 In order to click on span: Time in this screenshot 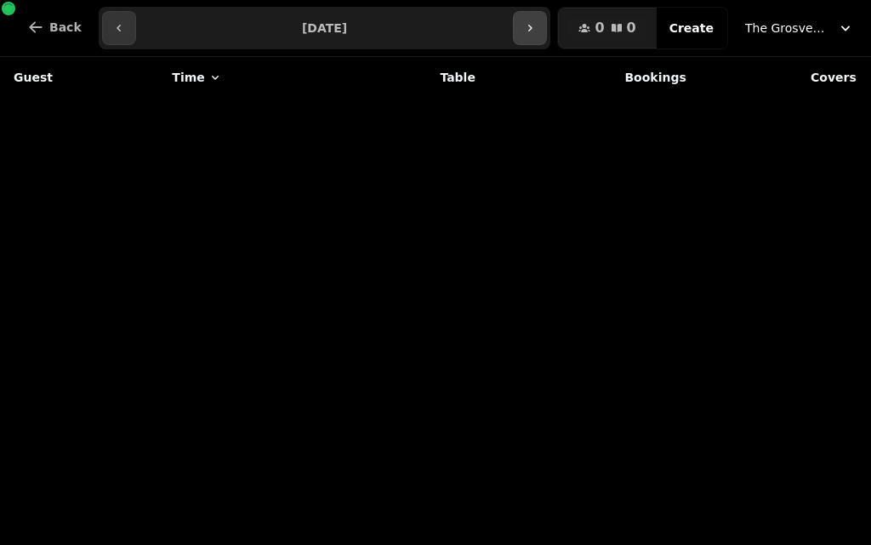, I will do `click(188, 77)`.